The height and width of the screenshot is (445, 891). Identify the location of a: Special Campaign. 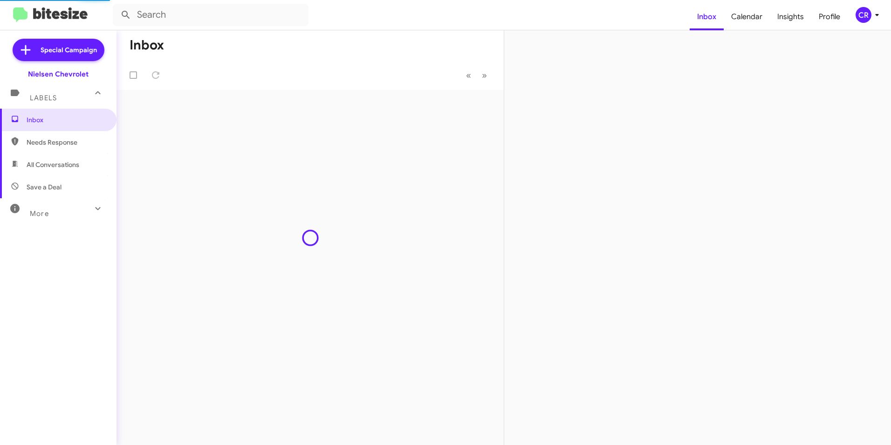
(58, 50).